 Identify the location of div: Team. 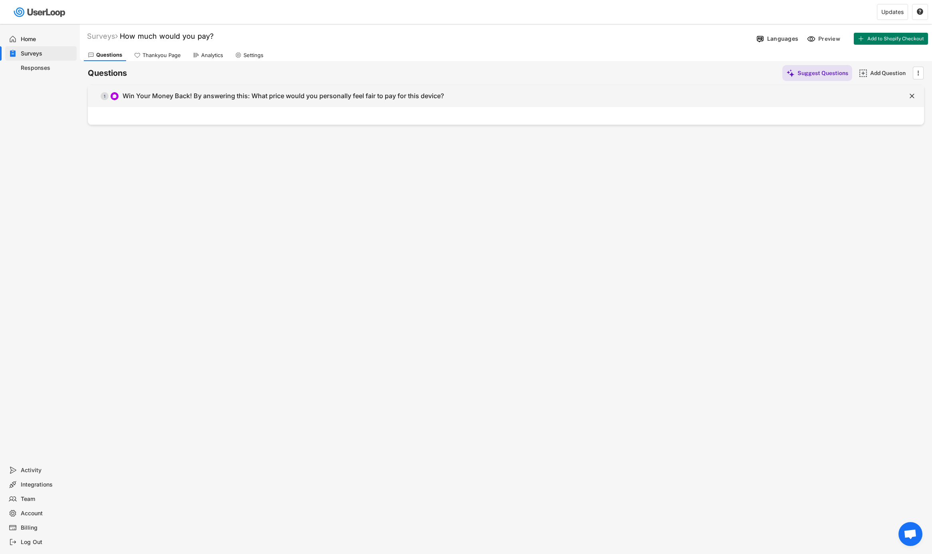
(47, 499).